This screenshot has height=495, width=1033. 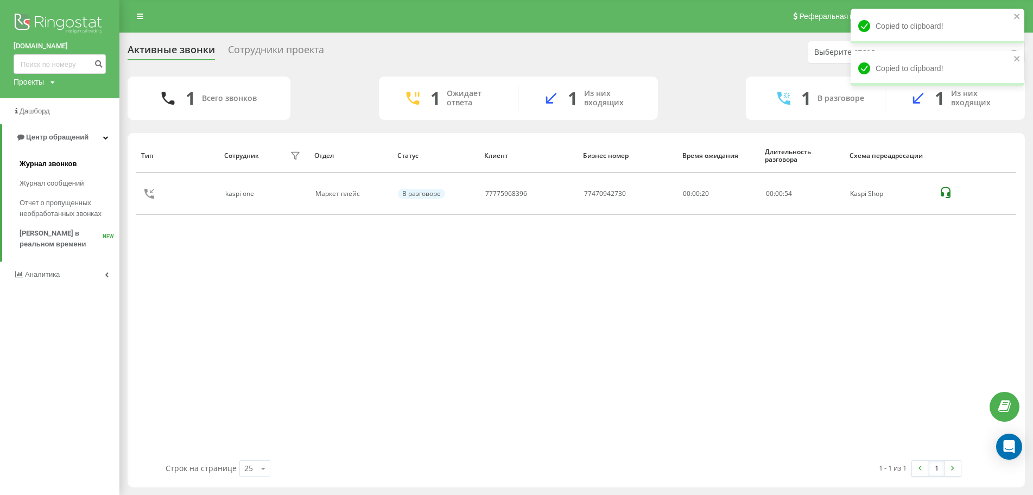 What do you see at coordinates (879, 52) in the screenshot?
I see `div: Выберите отдел` at bounding box center [879, 52].